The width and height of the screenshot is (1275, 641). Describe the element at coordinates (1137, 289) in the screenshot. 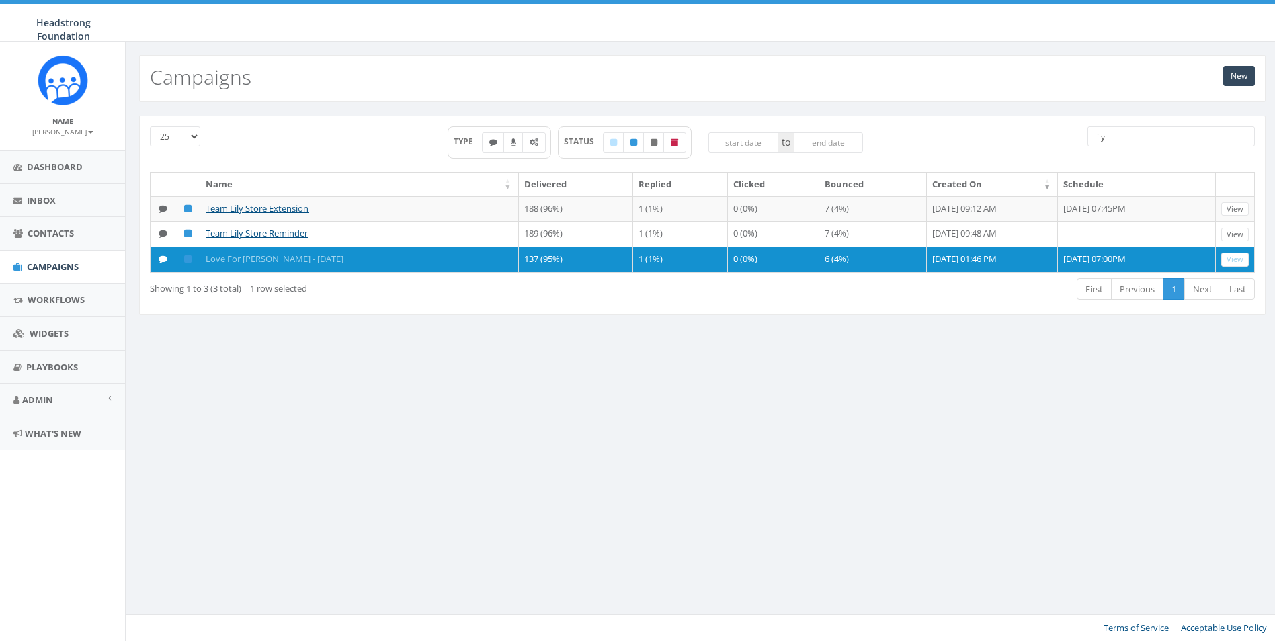

I see `a: Previous` at that location.